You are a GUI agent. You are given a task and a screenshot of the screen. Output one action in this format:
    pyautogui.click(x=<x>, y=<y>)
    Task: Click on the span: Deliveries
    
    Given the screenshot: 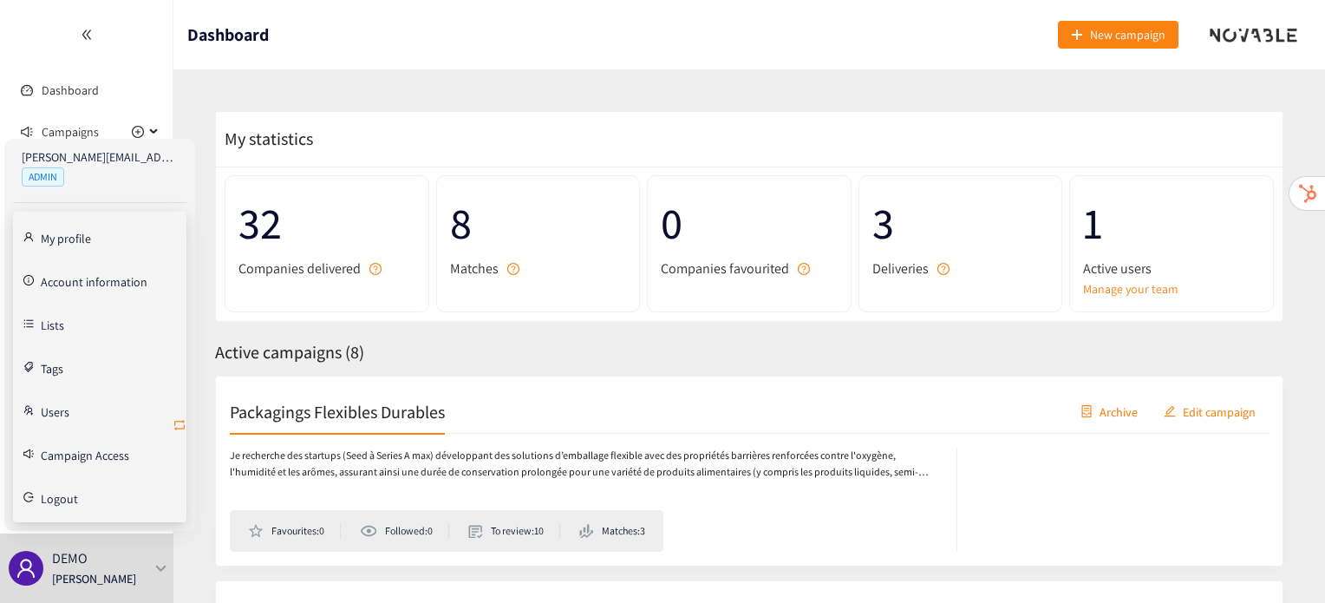 What is the action you would take?
    pyautogui.click(x=900, y=268)
    